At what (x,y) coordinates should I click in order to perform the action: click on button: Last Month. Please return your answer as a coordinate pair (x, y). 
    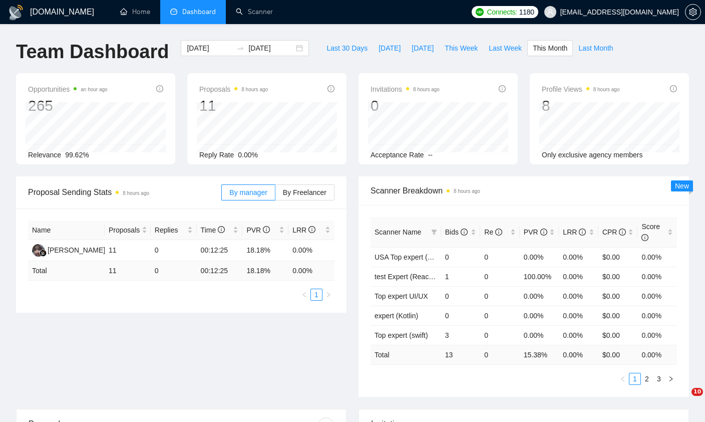
    Looking at the image, I should click on (596, 48).